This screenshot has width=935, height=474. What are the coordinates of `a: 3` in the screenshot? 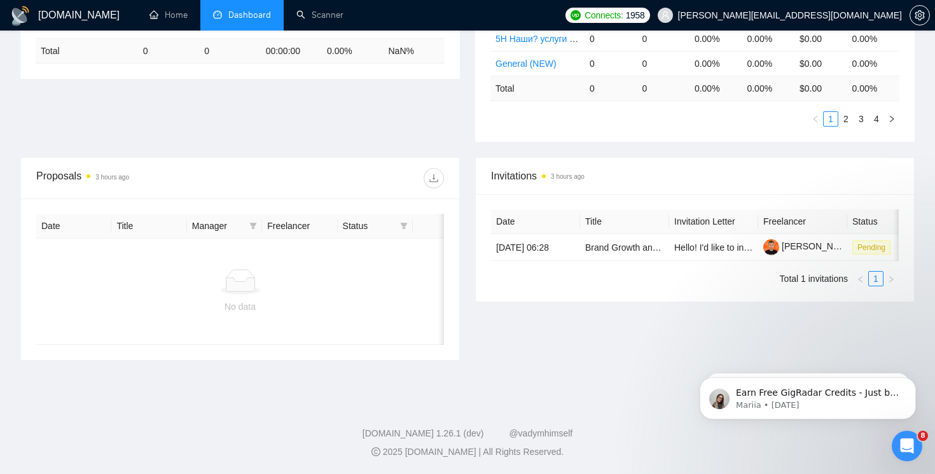 It's located at (862, 119).